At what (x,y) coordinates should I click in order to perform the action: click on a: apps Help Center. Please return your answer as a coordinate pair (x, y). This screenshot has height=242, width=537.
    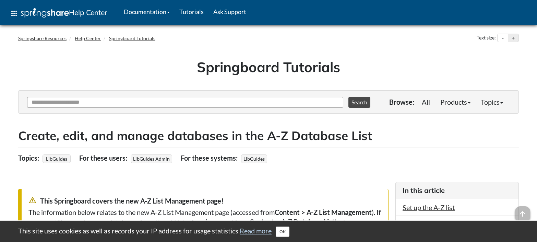
    Looking at the image, I should click on (59, 13).